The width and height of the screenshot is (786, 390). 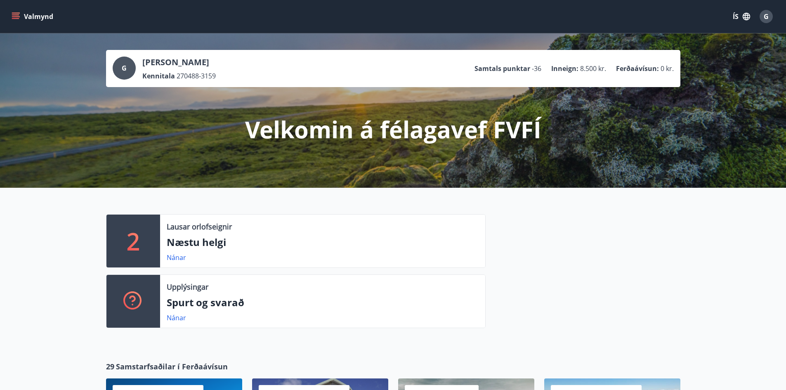 I want to click on p: Næstu helgi, so click(x=323, y=242).